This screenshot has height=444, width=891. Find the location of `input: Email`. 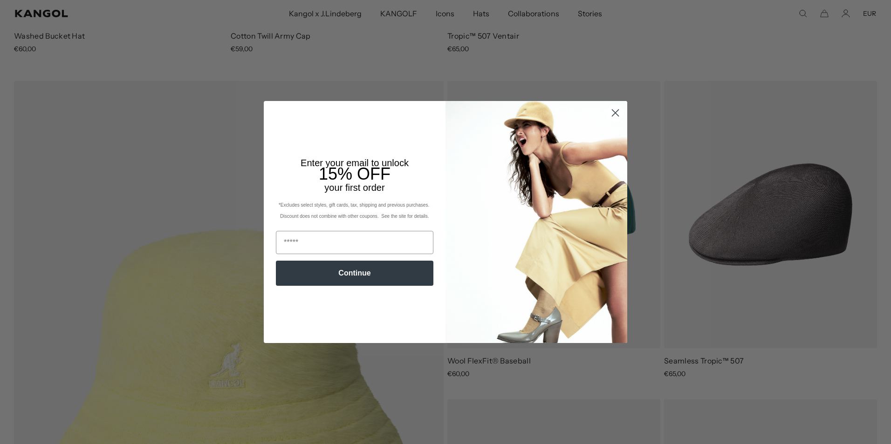

input: Email is located at coordinates (355, 243).